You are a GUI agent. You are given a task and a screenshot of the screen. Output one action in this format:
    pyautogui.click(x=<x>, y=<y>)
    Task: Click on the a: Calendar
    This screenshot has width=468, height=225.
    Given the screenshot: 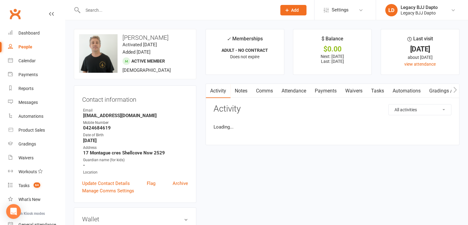 What is the action you would take?
    pyautogui.click(x=36, y=61)
    